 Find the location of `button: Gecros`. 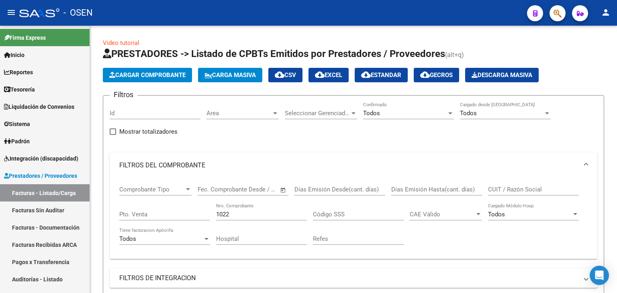

button: Gecros is located at coordinates (436, 75).